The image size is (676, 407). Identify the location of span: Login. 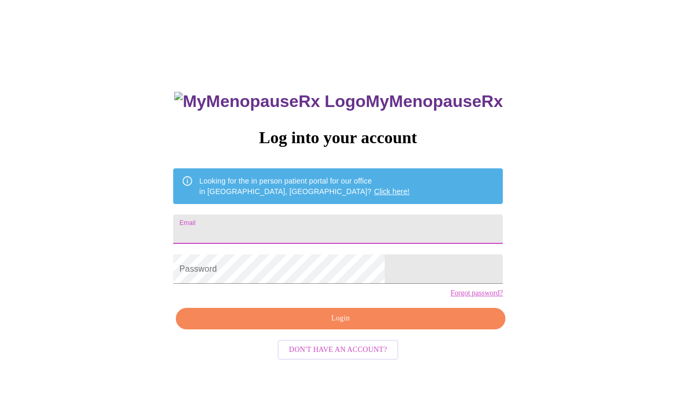
(341, 319).